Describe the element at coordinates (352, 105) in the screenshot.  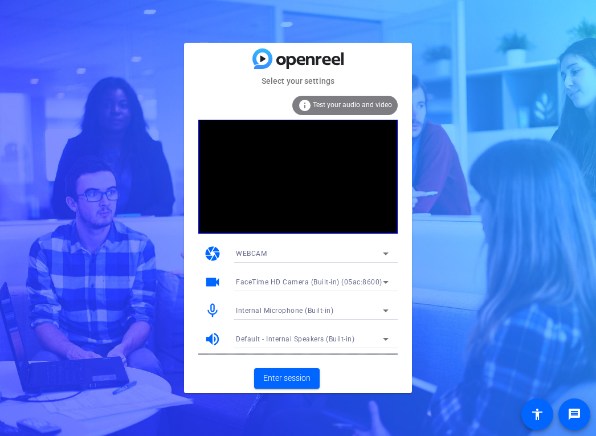
I see `span: Test your audio and video` at that location.